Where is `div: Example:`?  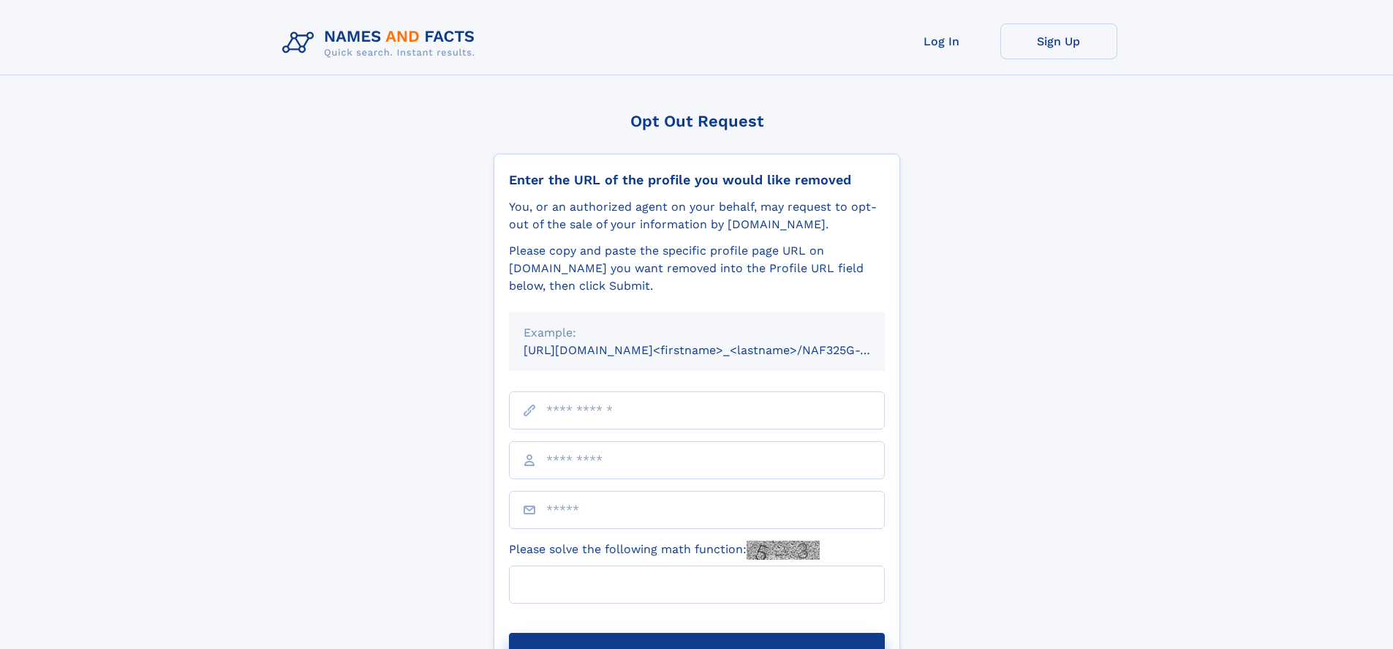 div: Example: is located at coordinates (697, 333).